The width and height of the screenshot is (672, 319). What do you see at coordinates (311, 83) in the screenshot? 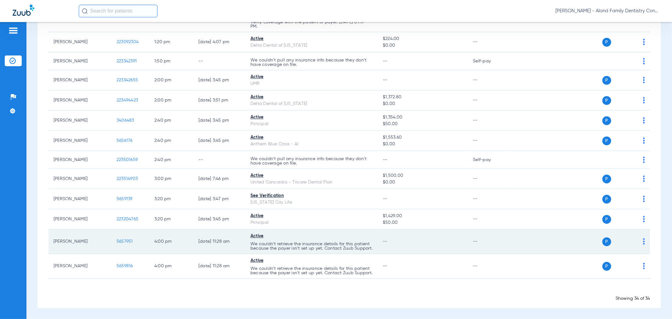
I see `div: UMR` at bounding box center [311, 83].